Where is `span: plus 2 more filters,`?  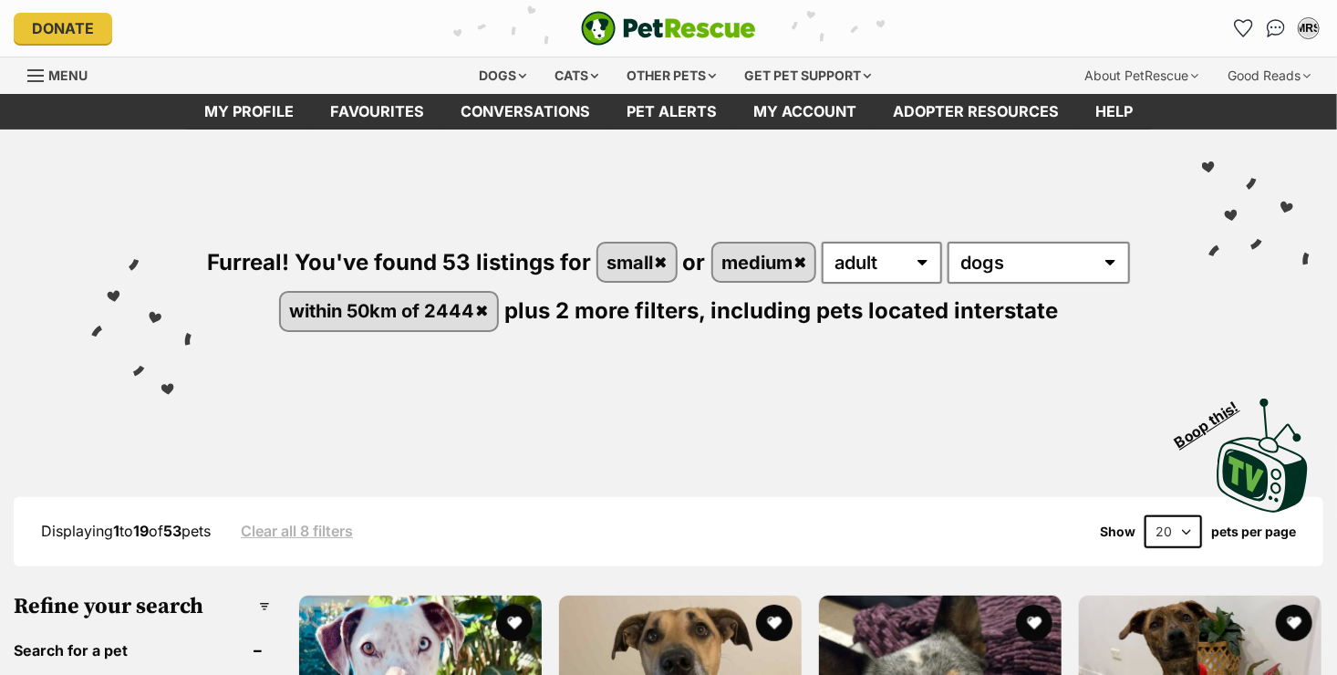
span: plus 2 more filters, is located at coordinates (605, 310).